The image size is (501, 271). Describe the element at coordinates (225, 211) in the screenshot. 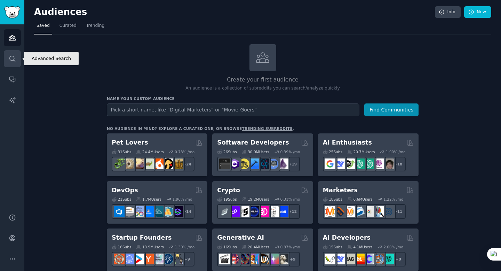

I see `img: ethfinance` at that location.